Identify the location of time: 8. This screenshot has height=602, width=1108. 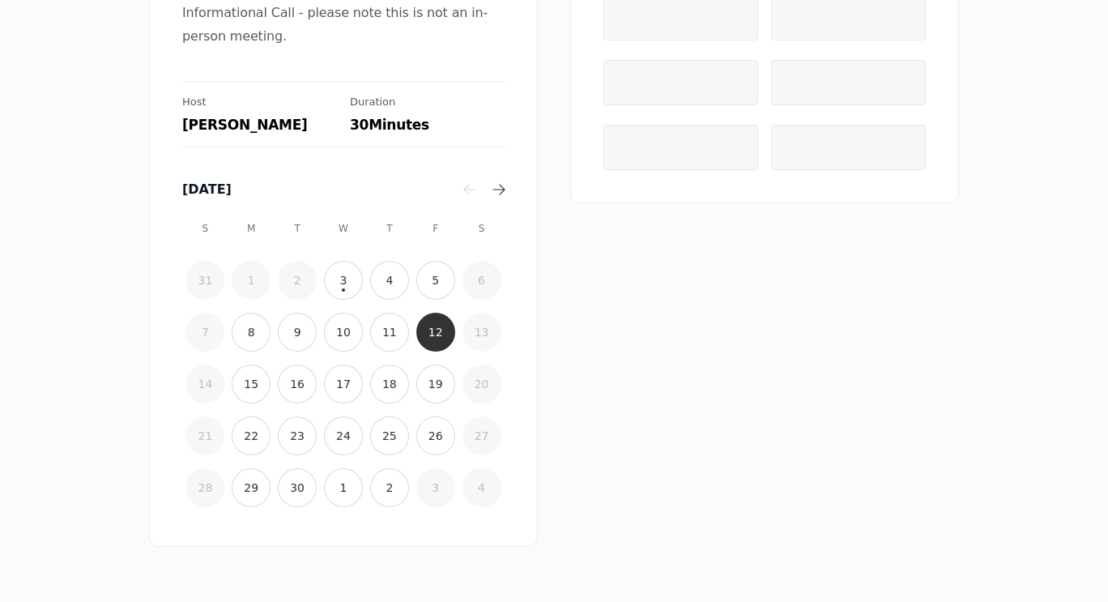
(251, 332).